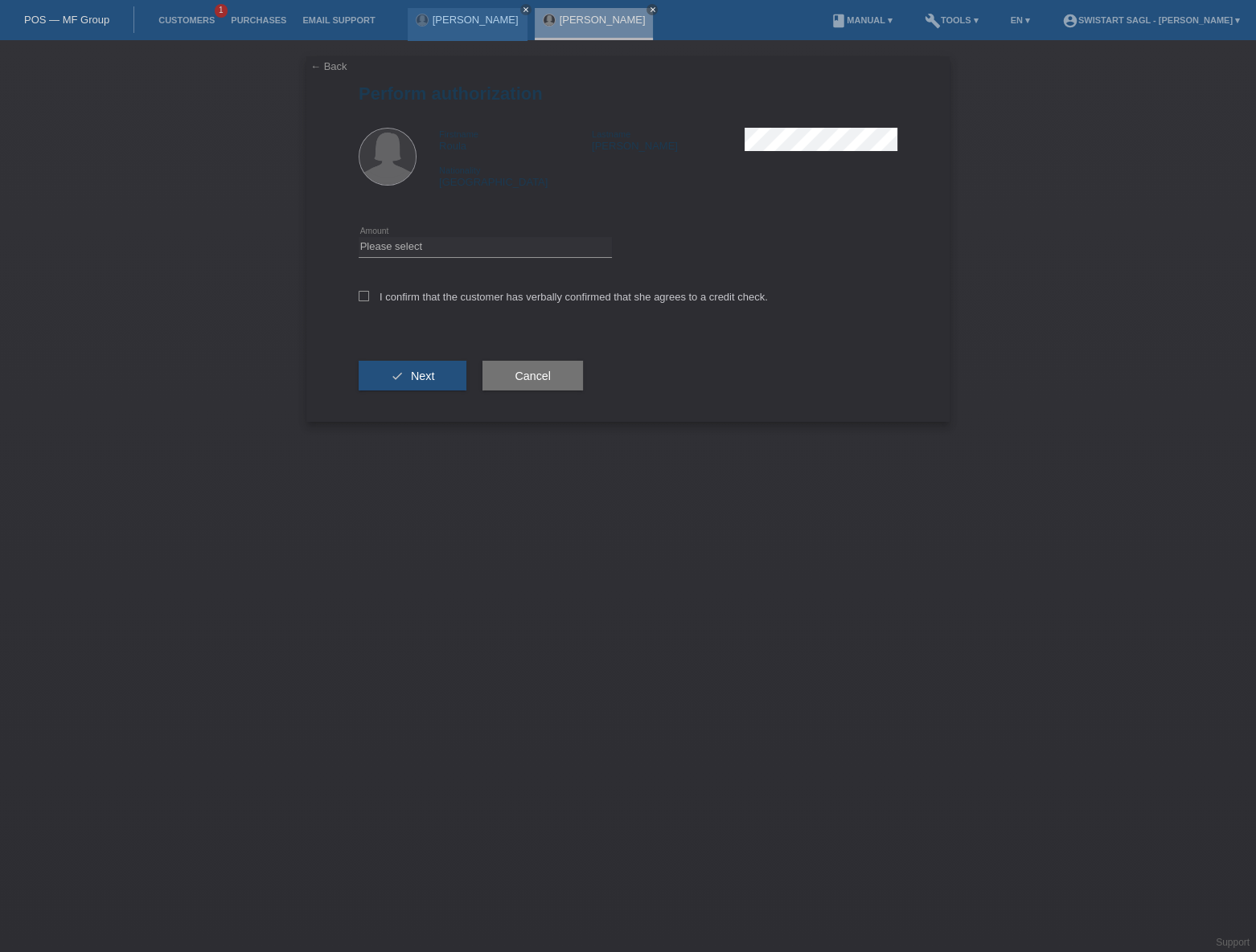 The width and height of the screenshot is (1256, 952). What do you see at coordinates (532, 376) in the screenshot?
I see `button: Cancel` at bounding box center [532, 376].